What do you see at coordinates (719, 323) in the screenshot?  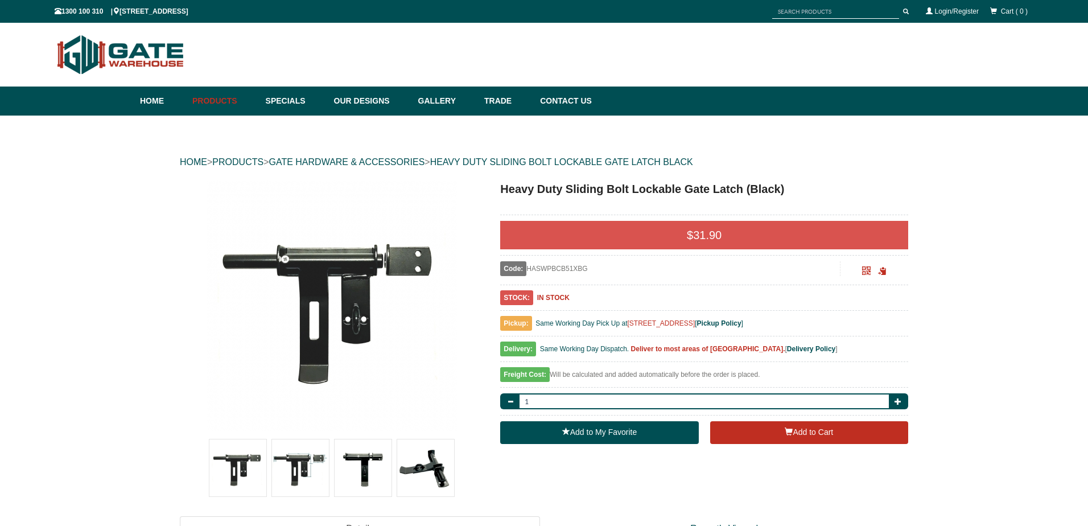 I see `b: Pickup Policy` at bounding box center [719, 323].